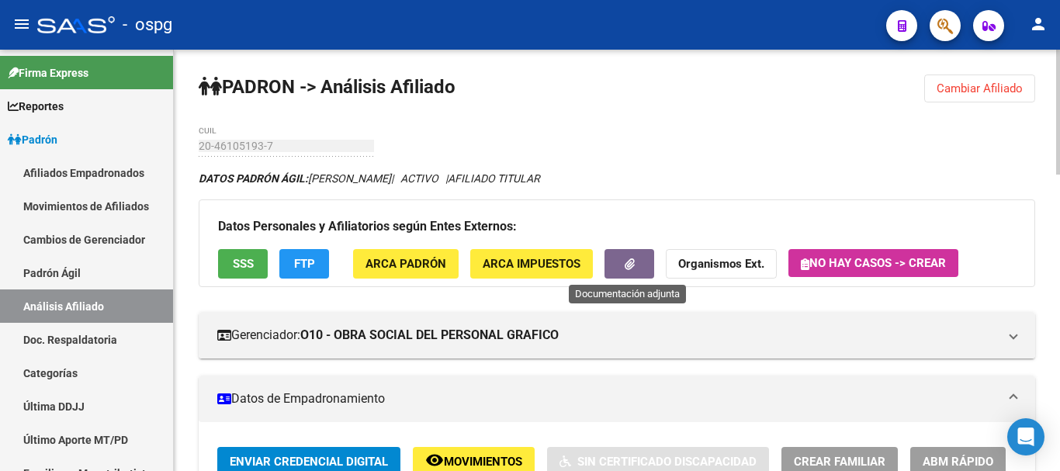  Describe the element at coordinates (435, 460) in the screenshot. I see `mat-icon: remove_red_eye` at that location.